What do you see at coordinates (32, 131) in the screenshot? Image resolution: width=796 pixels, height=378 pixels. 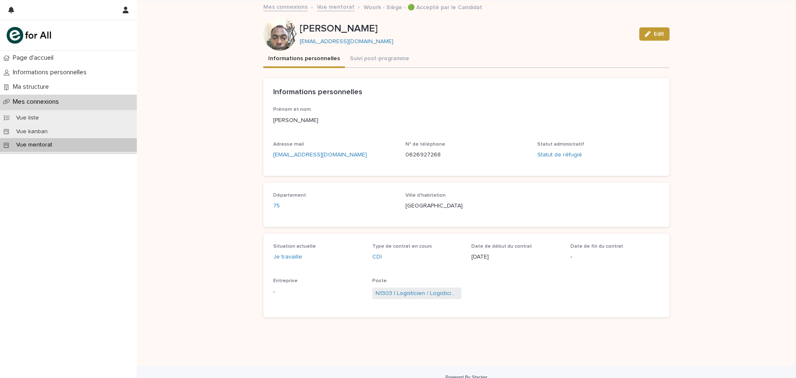 I see `p: Vue kanban` at bounding box center [32, 131].